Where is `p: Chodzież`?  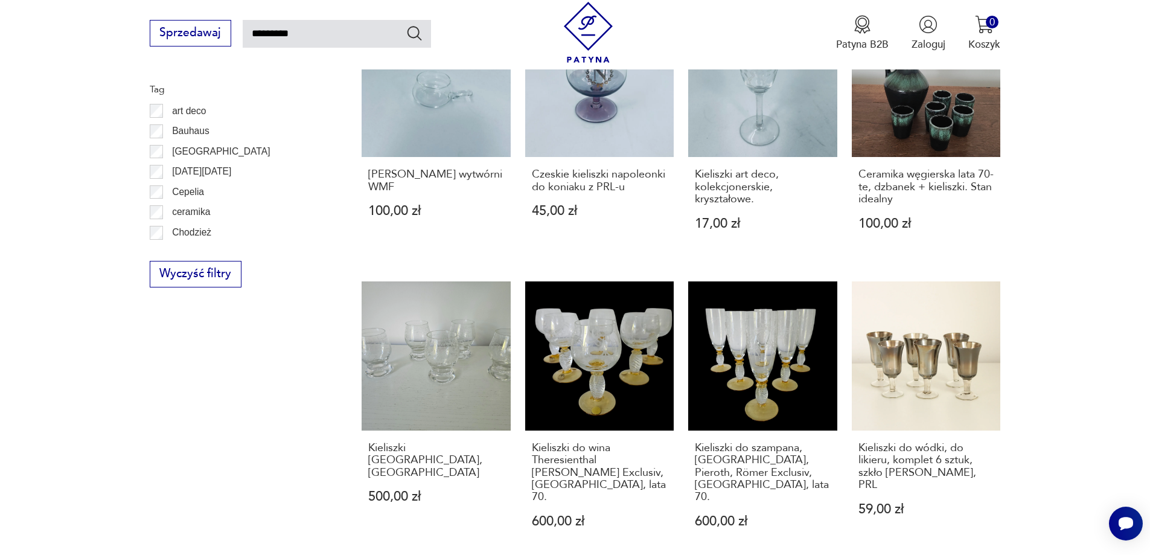 p: Chodzież is located at coordinates (191, 232).